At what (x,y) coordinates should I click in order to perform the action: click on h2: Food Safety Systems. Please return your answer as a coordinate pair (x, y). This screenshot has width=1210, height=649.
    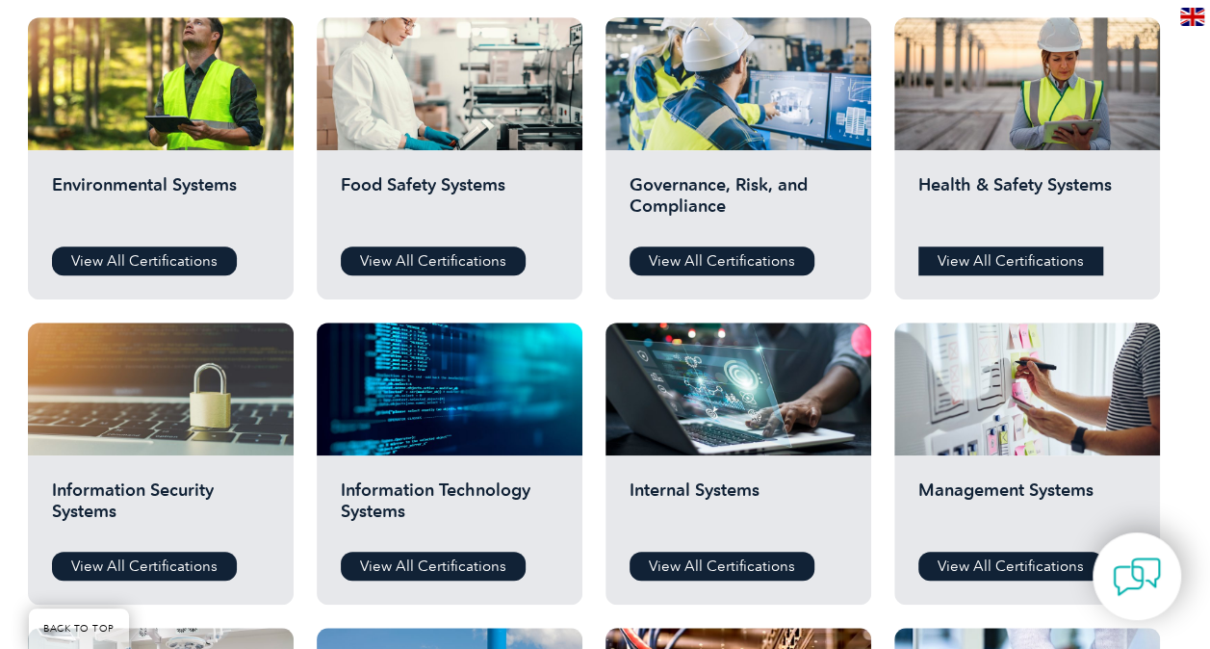
    Looking at the image, I should click on (450, 203).